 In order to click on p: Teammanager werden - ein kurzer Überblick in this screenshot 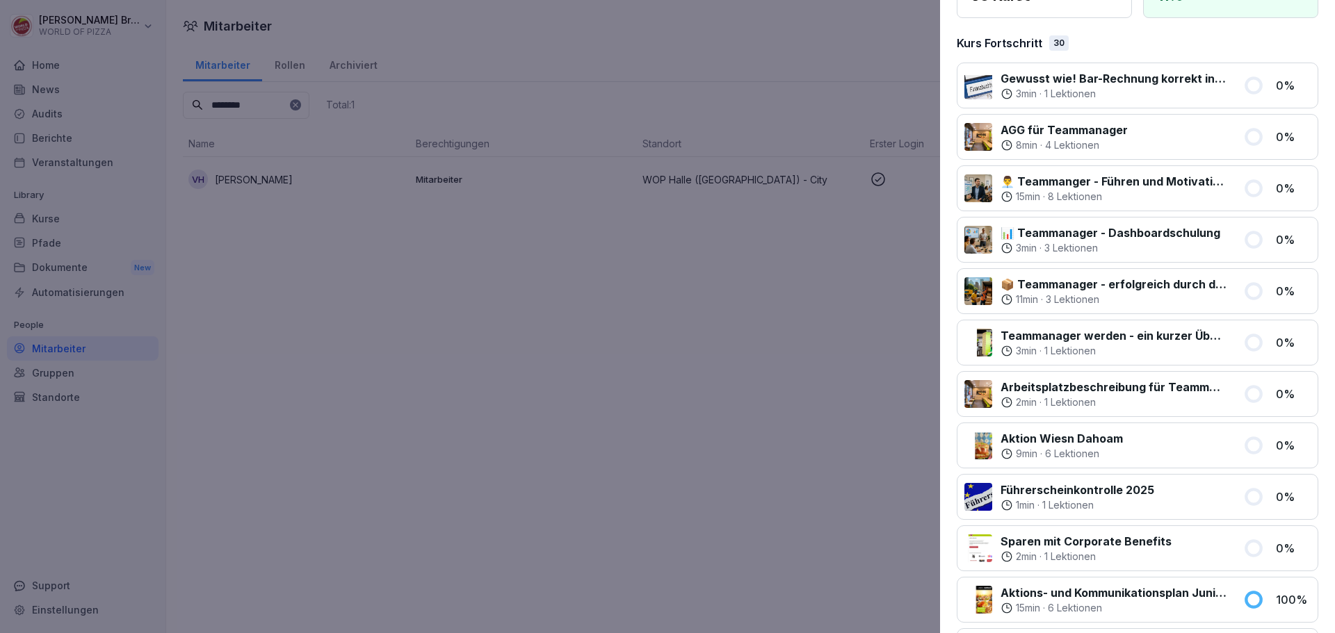, I will do `click(1113, 336)`.